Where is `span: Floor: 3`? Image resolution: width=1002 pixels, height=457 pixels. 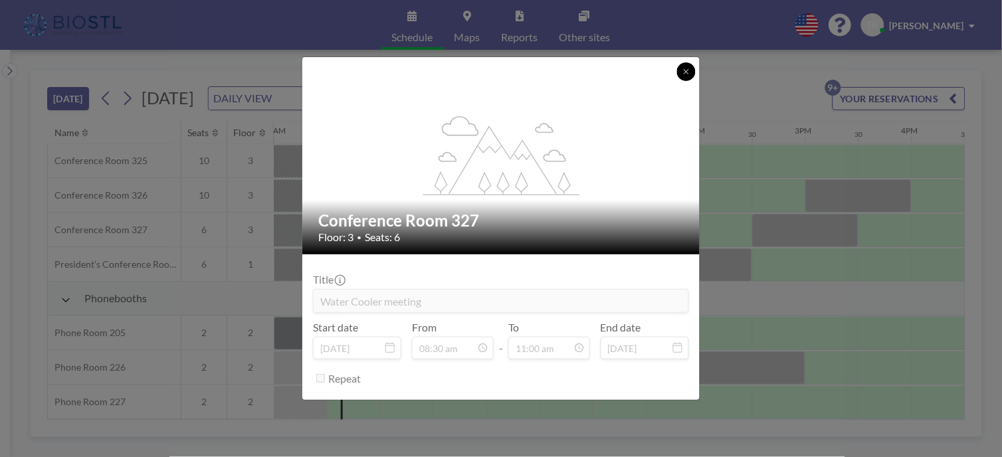 span: Floor: 3 is located at coordinates (336, 237).